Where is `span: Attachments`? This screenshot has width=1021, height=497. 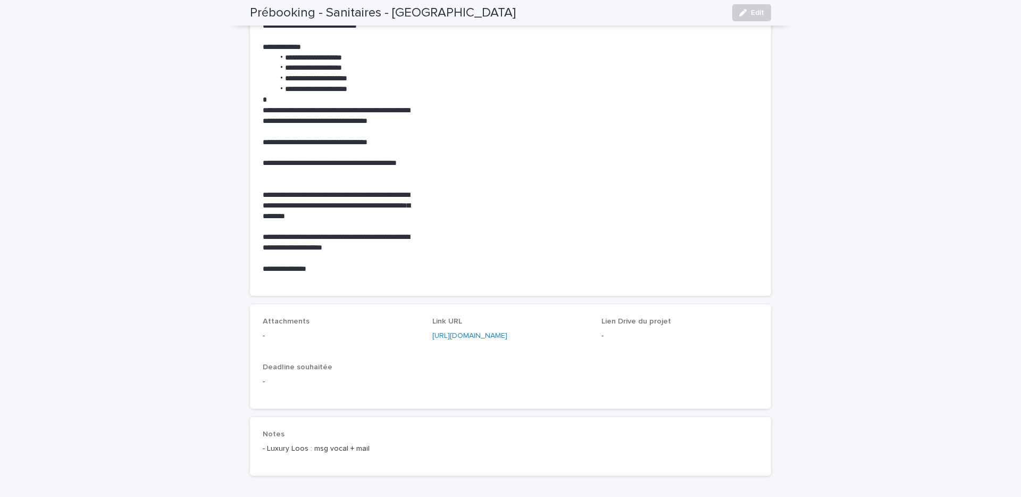 span: Attachments is located at coordinates (286, 321).